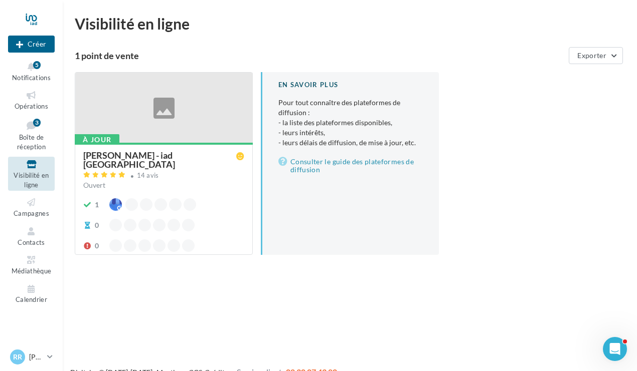 This screenshot has height=371, width=637. Describe the element at coordinates (31, 78) in the screenshot. I see `span: Notifications` at that location.